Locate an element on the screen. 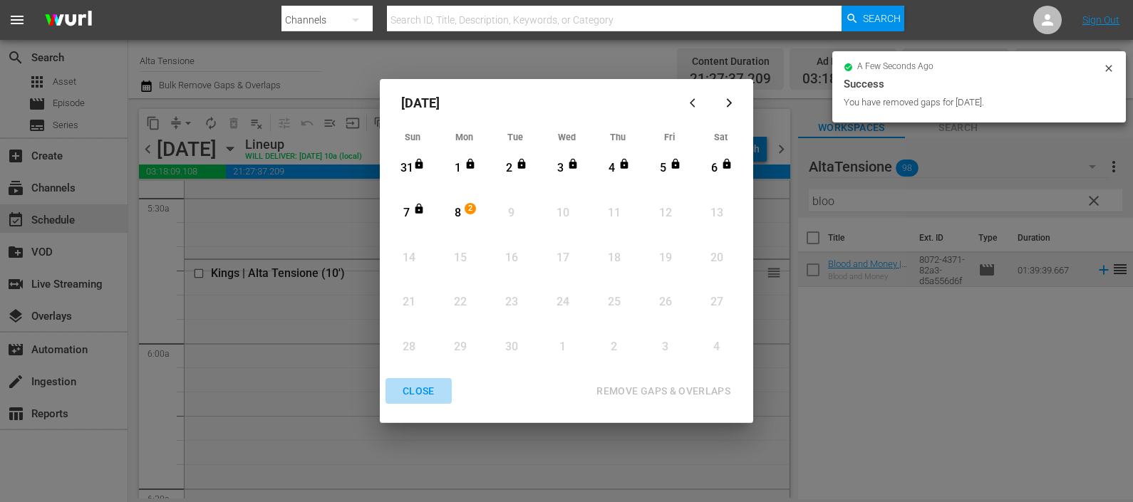  div: 19 is located at coordinates (665, 258).